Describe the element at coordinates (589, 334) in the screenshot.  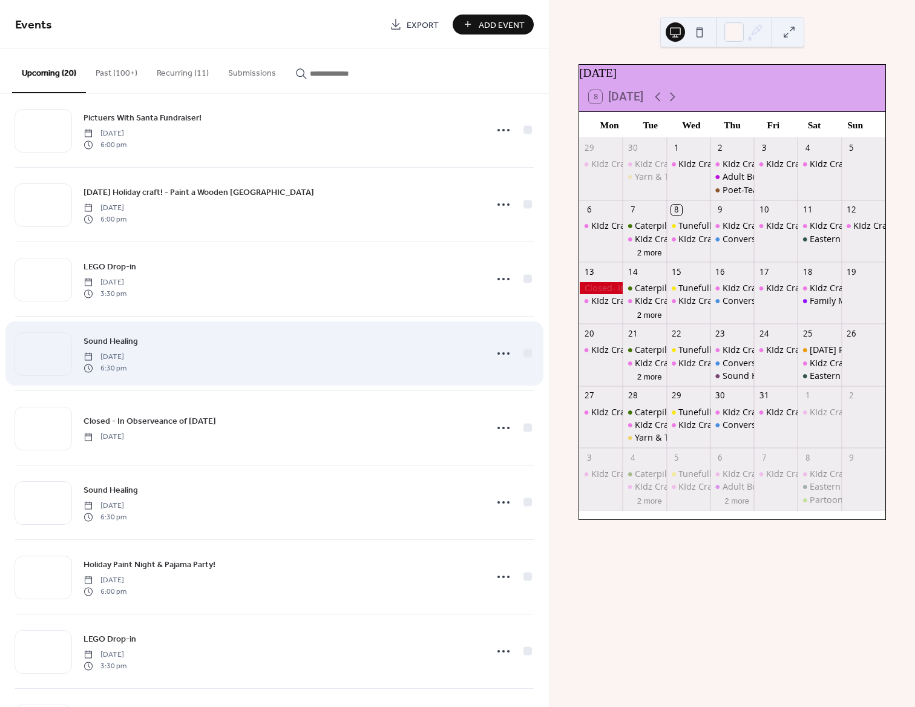
I see `div: 20` at that location.